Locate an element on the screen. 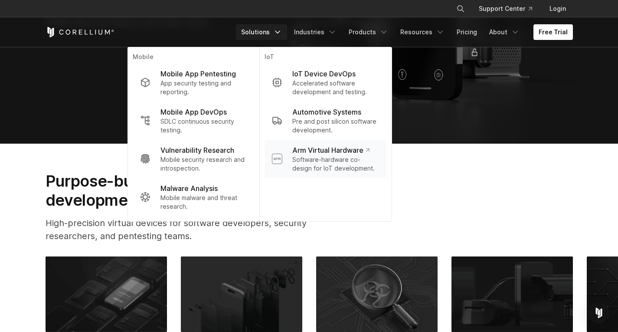 The image size is (618, 332). img: Malware & Threat Research is located at coordinates (377, 294).